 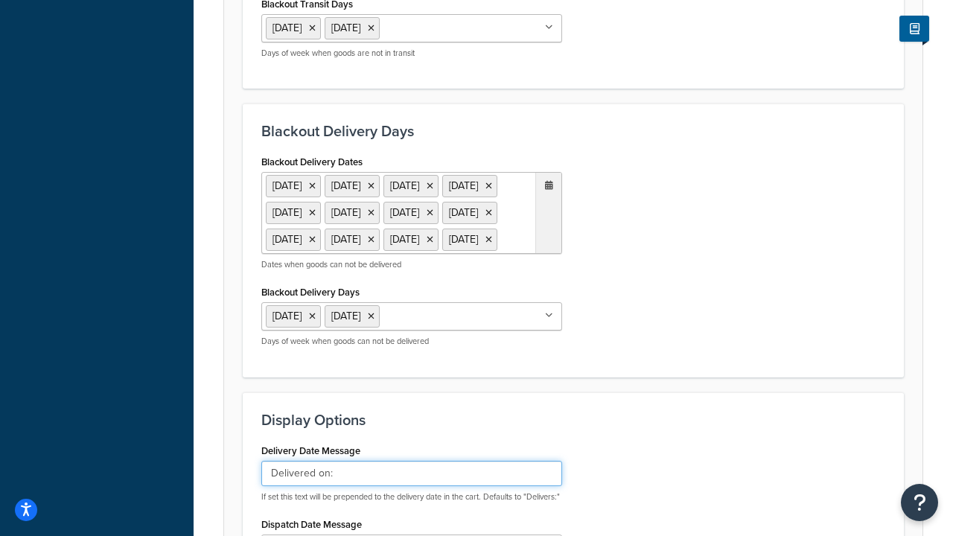 I want to click on p: Days of week when goods can not be delivered, so click(x=412, y=341).